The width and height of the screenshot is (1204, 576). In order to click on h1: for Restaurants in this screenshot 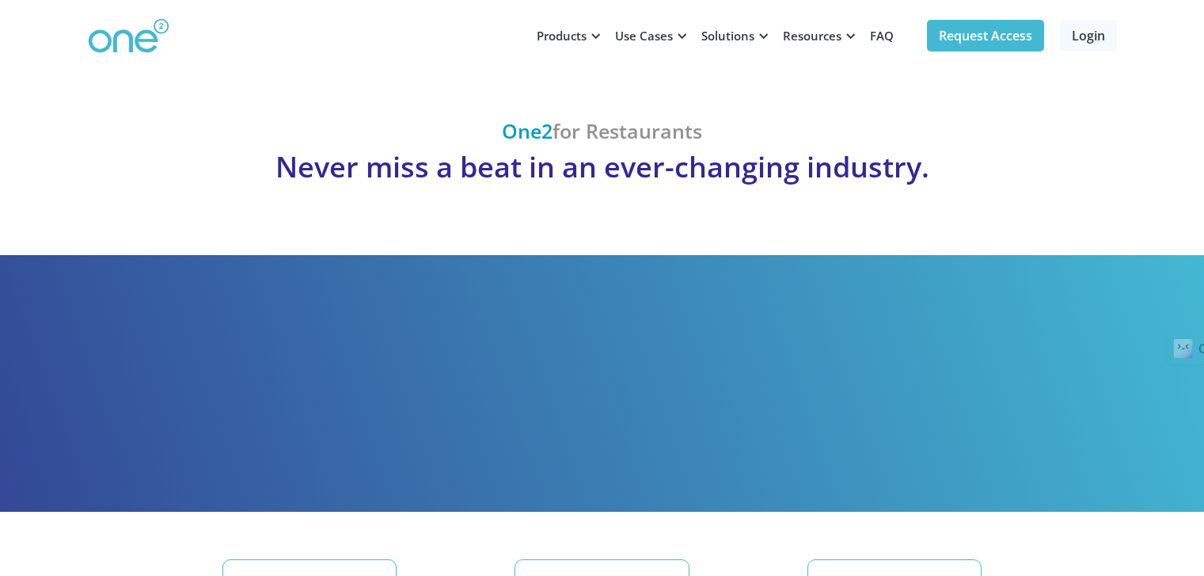, I will do `click(602, 131)`.